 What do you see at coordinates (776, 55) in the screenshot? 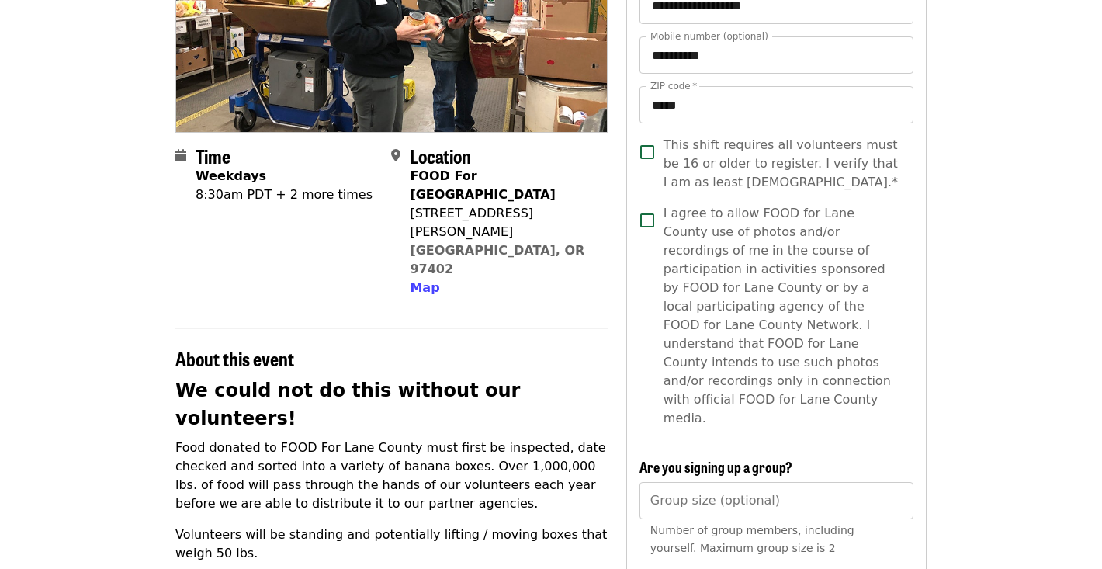
I see `input: Mobile number (optional)` at bounding box center [776, 55].